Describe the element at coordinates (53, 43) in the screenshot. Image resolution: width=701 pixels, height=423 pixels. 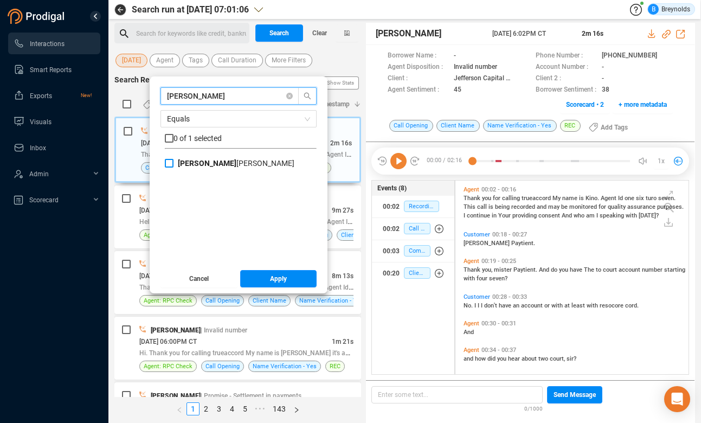
I see `a: Interactions` at that location.